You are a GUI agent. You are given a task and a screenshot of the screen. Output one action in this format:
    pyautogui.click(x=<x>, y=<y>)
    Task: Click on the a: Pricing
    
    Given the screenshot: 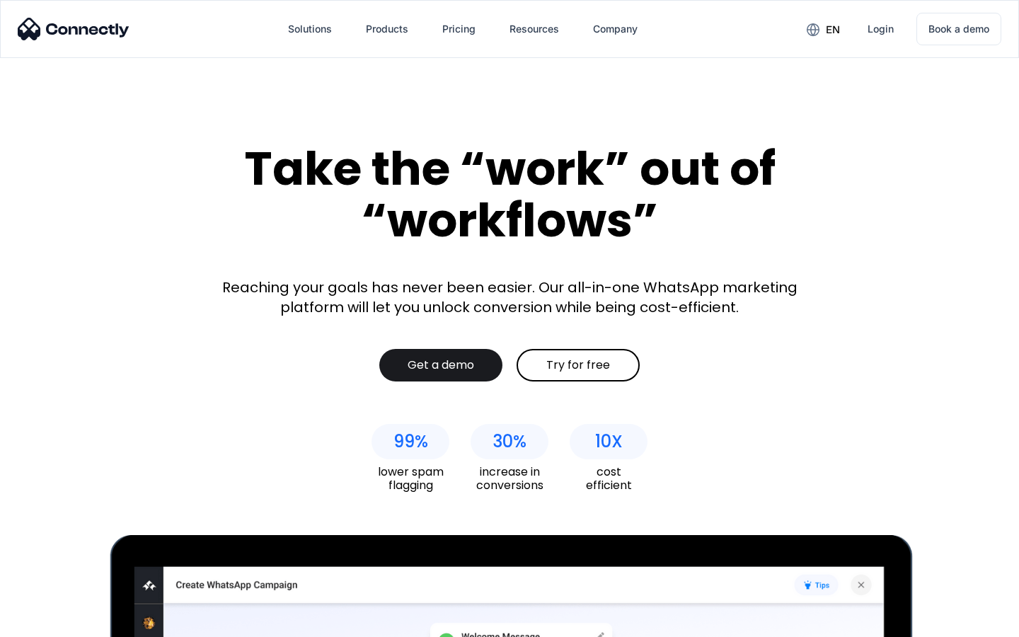 What is the action you would take?
    pyautogui.click(x=459, y=29)
    